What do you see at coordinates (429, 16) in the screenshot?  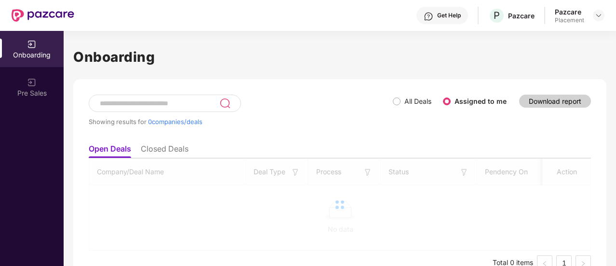 I see `img: svg+xml;base64,PHN2ZyBpZD0iSGVscC0zMngzMiIgeG1sbnM9Imh0dHA6Ly93d3cudzMub3JnLzIwMDAvc3ZnIiB3aWR0aD...` at bounding box center [429, 16].